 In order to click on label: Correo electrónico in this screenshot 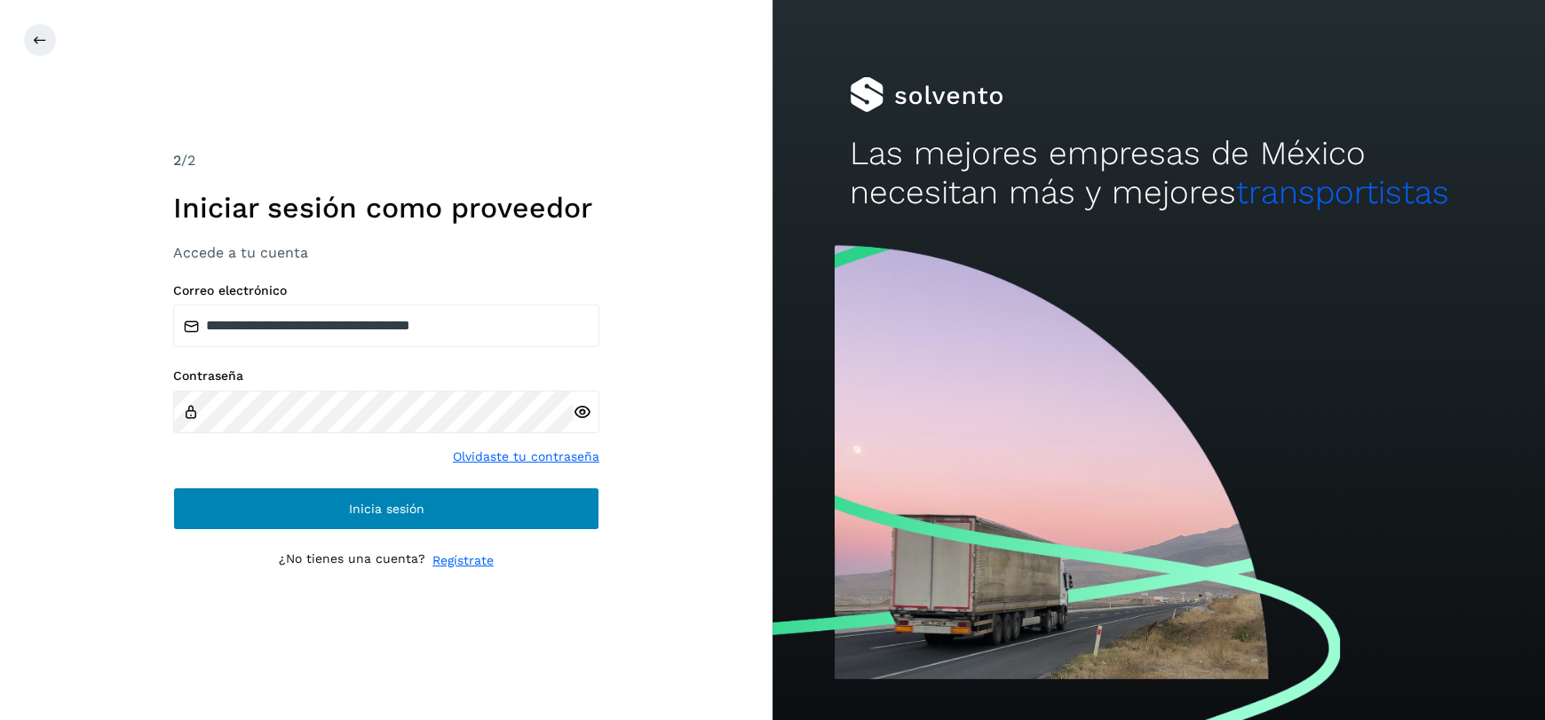, I will do `click(386, 290)`.